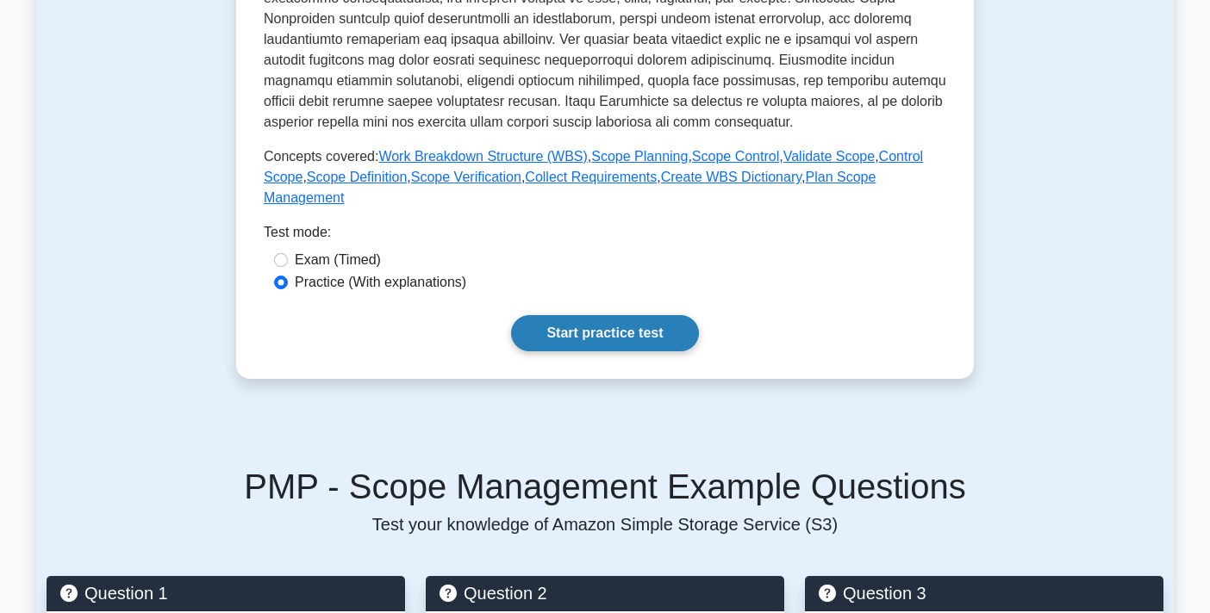 Image resolution: width=1210 pixels, height=613 pixels. Describe the element at coordinates (226, 594) in the screenshot. I see `h5: Question 1` at that location.